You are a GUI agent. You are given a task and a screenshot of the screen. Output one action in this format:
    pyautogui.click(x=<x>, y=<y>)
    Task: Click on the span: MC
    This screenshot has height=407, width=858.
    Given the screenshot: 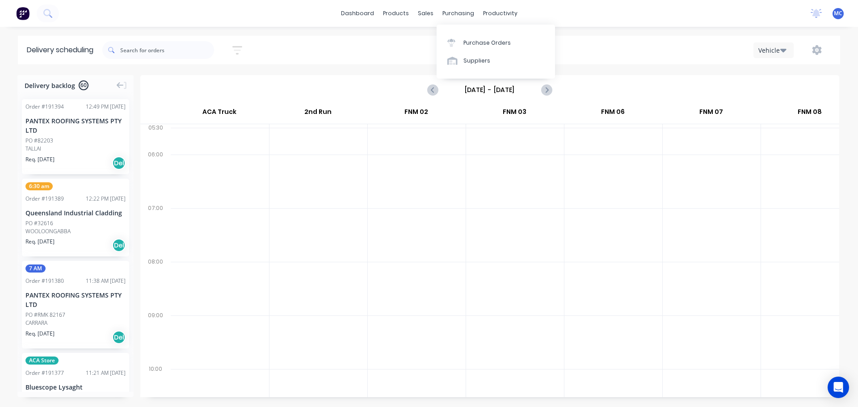 What is the action you would take?
    pyautogui.click(x=838, y=13)
    